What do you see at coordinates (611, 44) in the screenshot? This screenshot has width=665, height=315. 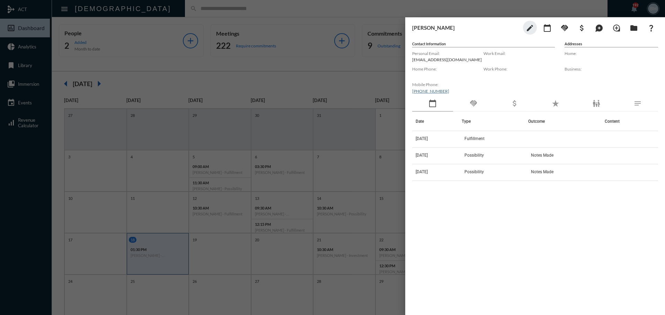 I see `h5: Addresses` at bounding box center [611, 44].